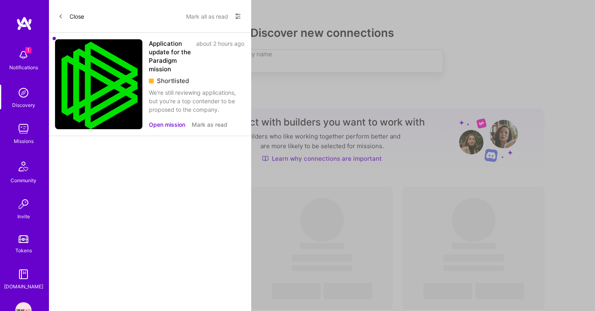 Image resolution: width=595 pixels, height=311 pixels. What do you see at coordinates (23, 216) in the screenshot?
I see `div: Invite` at bounding box center [23, 216].